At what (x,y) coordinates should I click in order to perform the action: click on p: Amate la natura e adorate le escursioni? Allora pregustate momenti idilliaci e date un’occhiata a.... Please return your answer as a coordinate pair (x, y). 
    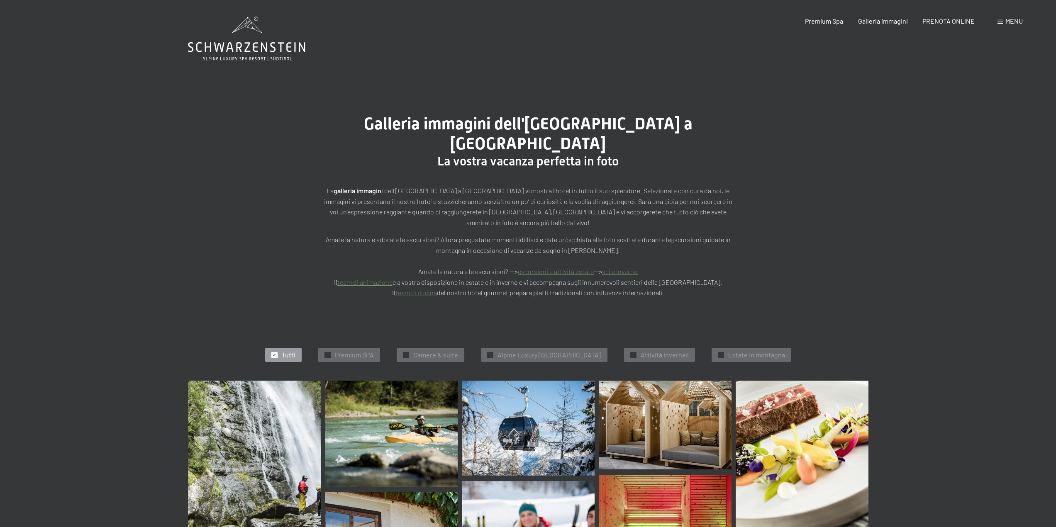
    Looking at the image, I should click on (528, 266).